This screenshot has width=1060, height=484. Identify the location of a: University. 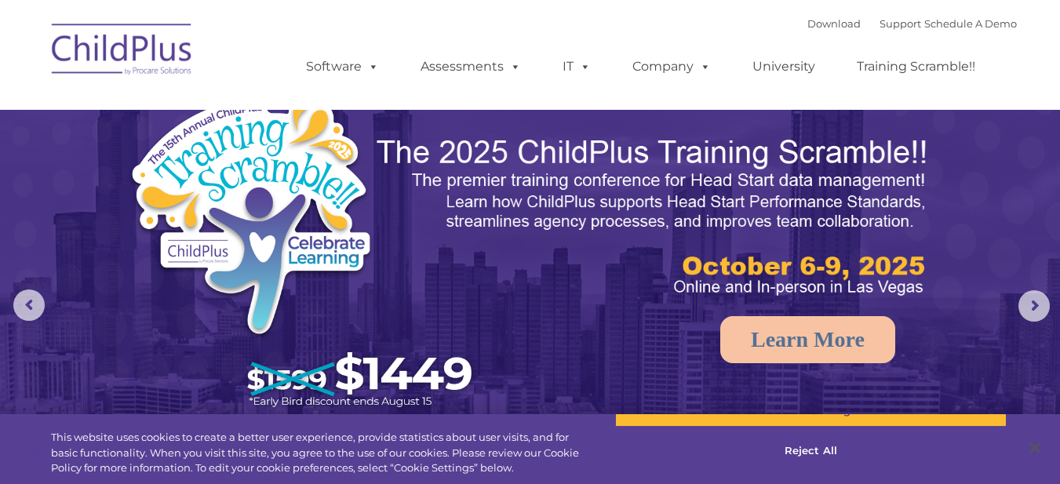
(784, 67).